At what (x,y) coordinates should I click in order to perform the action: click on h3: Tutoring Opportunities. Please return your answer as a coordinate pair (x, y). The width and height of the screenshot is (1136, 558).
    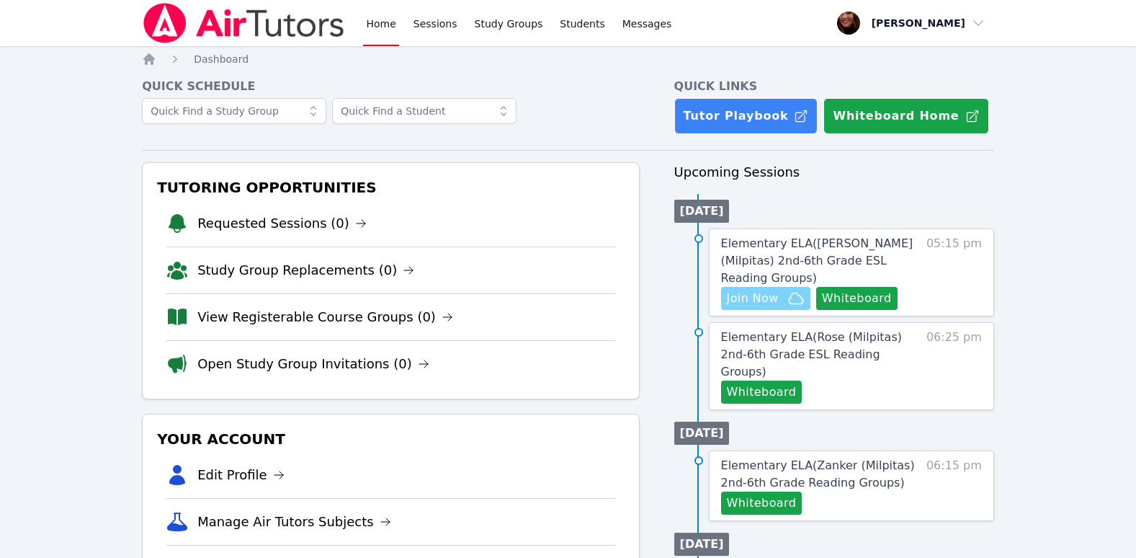
    Looking at the image, I should click on (391, 187).